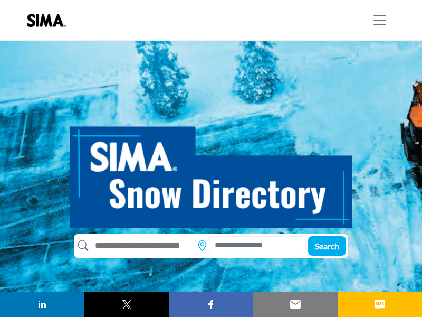 This screenshot has width=422, height=317. Describe the element at coordinates (127, 304) in the screenshot. I see `img: twitter sharing button` at that location.